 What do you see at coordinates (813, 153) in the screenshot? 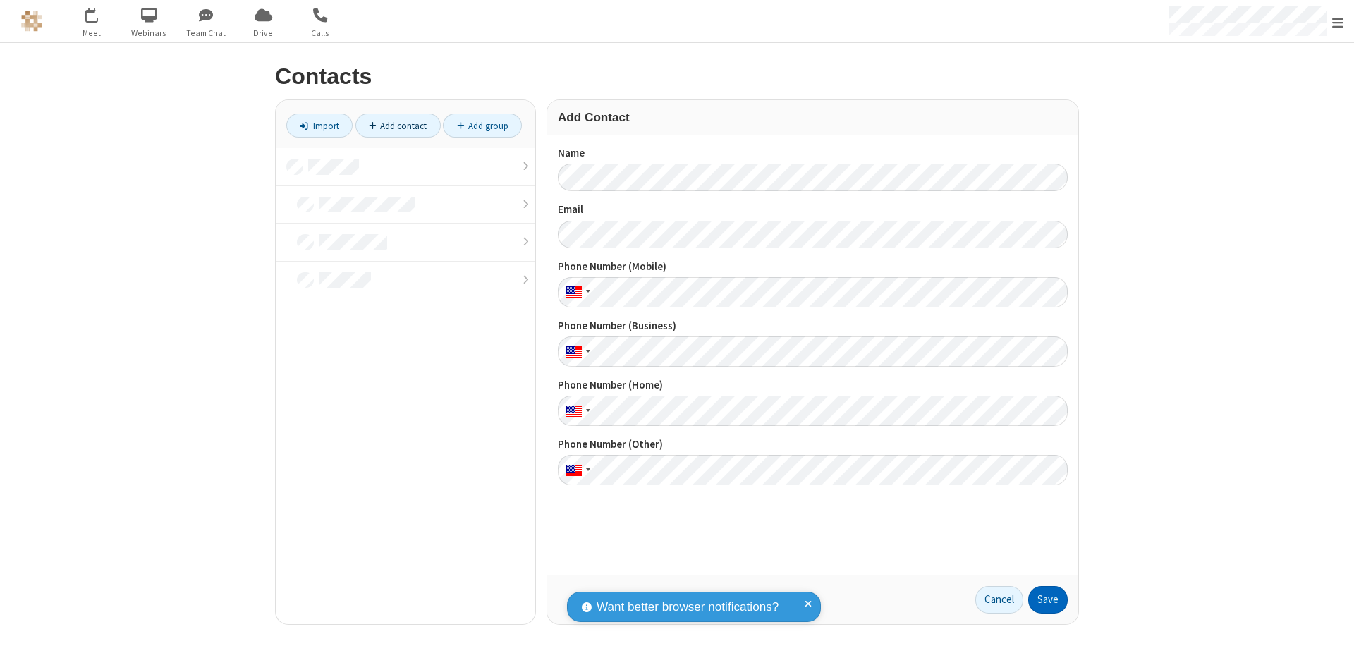
I see `label: Name` at bounding box center [813, 153].